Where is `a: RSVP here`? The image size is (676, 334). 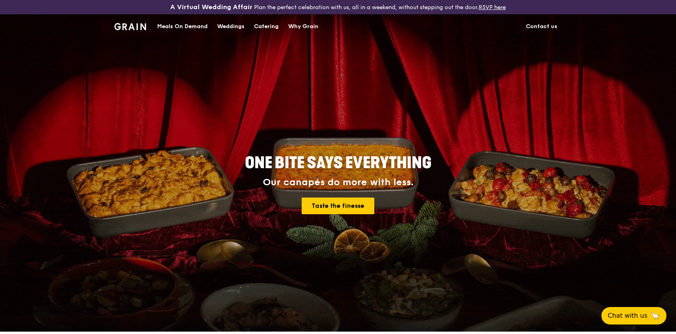
a: RSVP here is located at coordinates (492, 7).